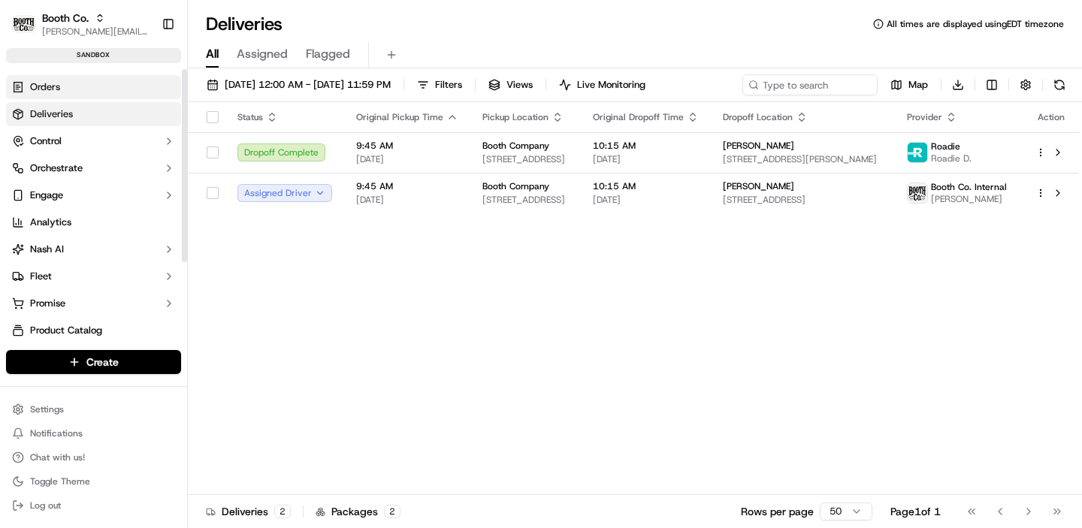 This screenshot has width=1082, height=528. I want to click on h1: Deliveries, so click(244, 24).